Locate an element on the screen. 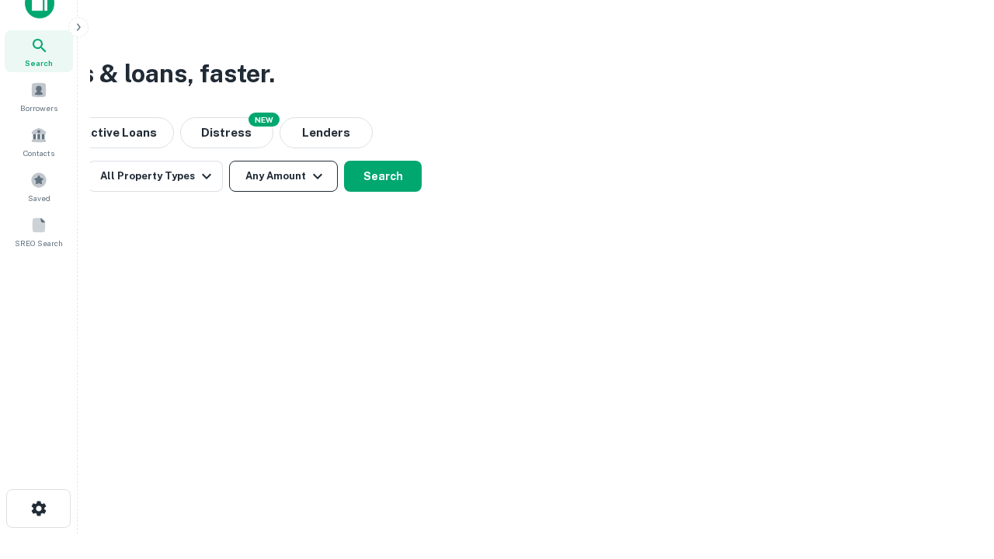  span: Search is located at coordinates (39, 63).